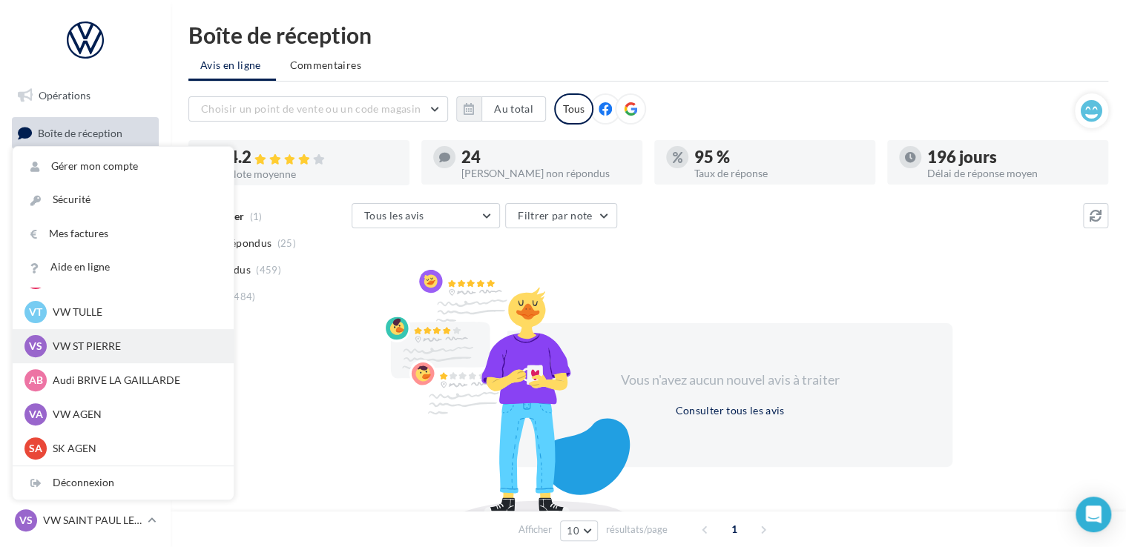  What do you see at coordinates (394, 215) in the screenshot?
I see `span: Tous les avis` at bounding box center [394, 215].